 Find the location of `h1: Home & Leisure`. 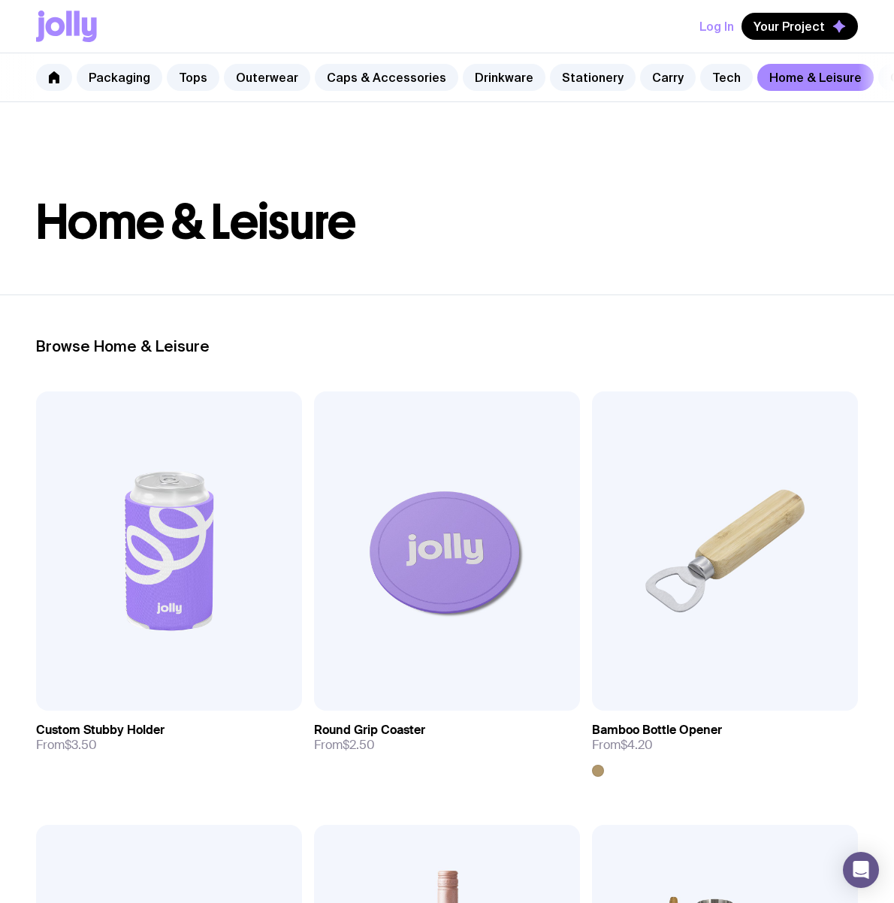

h1: Home & Leisure is located at coordinates (447, 222).